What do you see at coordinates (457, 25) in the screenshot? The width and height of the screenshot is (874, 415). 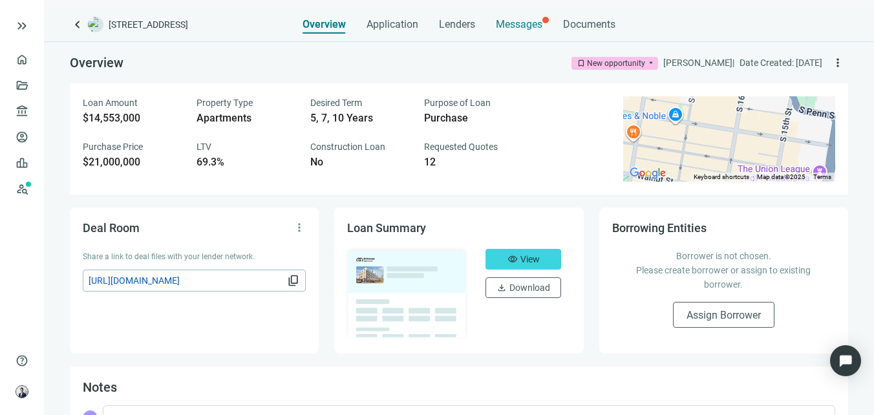 I see `span: Lenders` at bounding box center [457, 25].